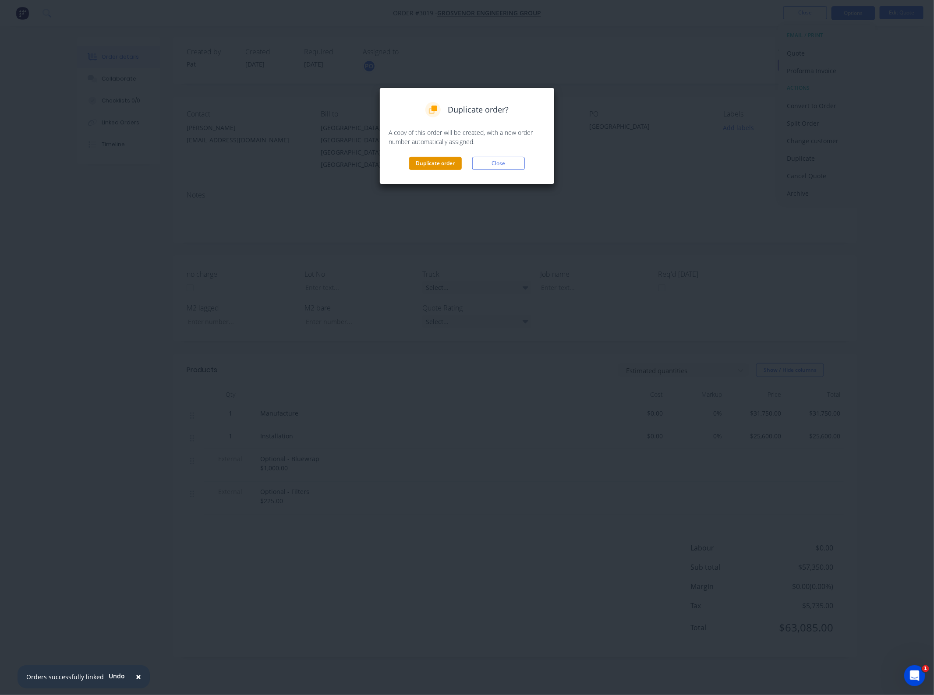 This screenshot has height=695, width=934. What do you see at coordinates (926, 669) in the screenshot?
I see `span: 1` at bounding box center [926, 669].